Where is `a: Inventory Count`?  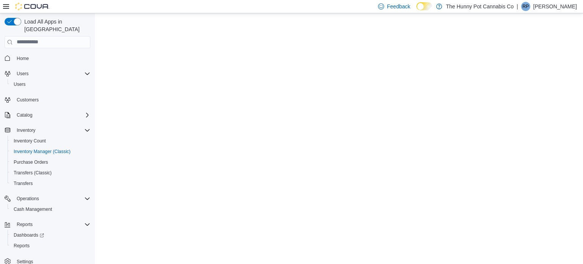 a: Inventory Count is located at coordinates (30, 141).